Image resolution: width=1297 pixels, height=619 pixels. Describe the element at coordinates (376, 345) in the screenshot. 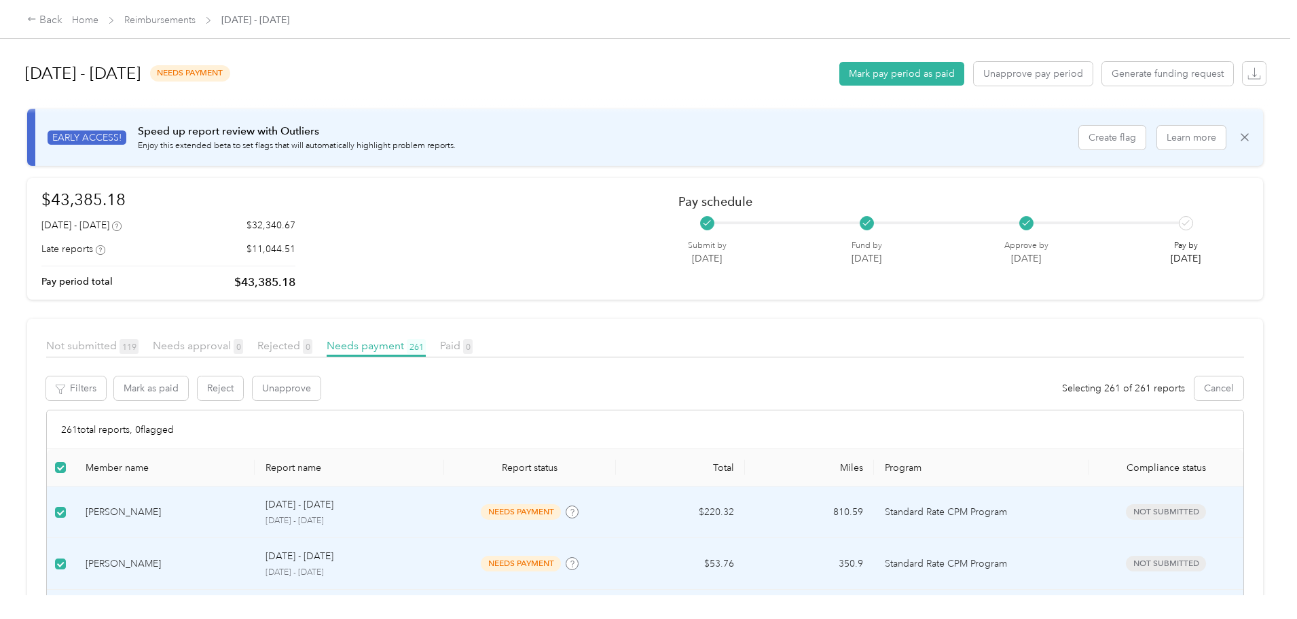

I see `span: Needs payment` at that location.